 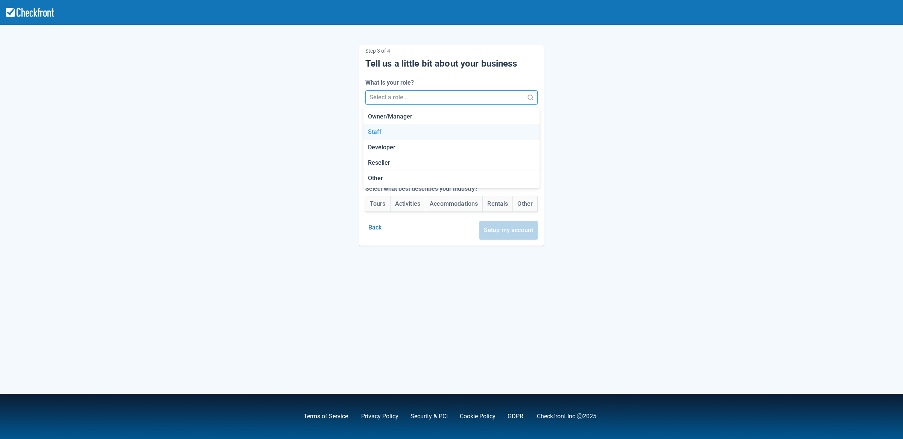 I want to click on button: Other, so click(x=525, y=204).